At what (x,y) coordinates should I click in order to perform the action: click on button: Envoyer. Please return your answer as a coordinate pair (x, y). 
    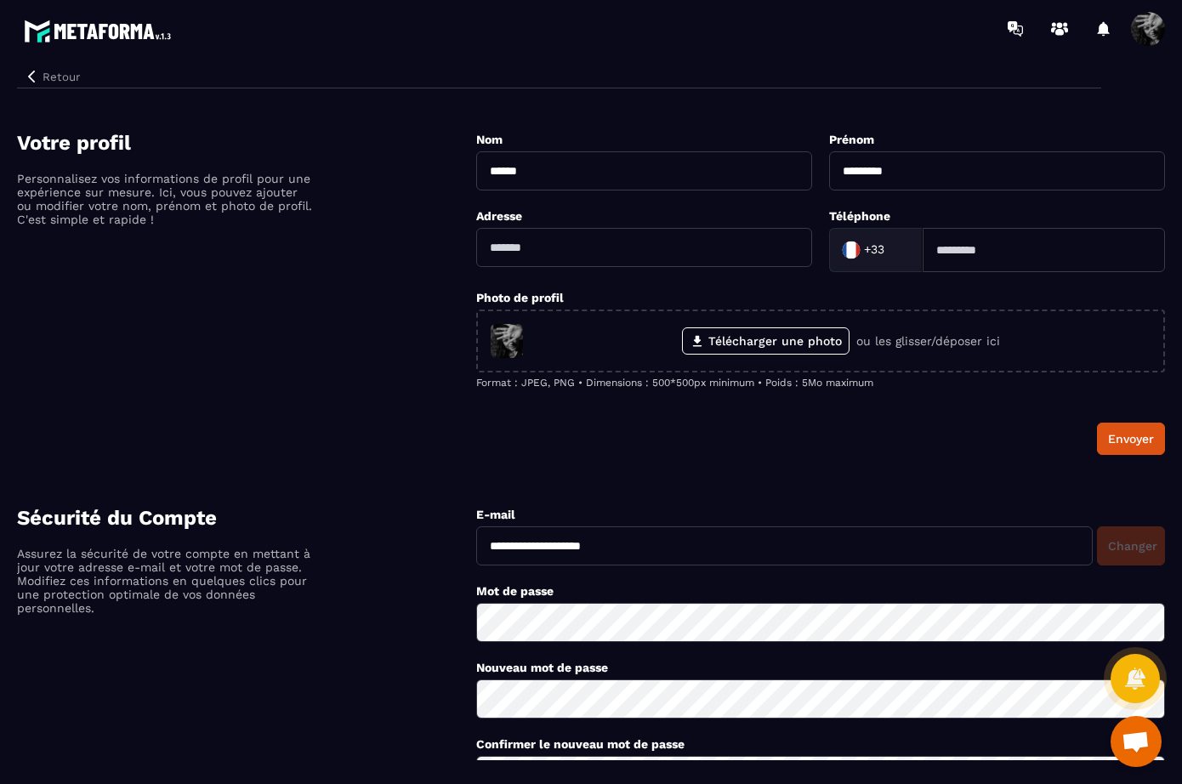
    Looking at the image, I should click on (1131, 439).